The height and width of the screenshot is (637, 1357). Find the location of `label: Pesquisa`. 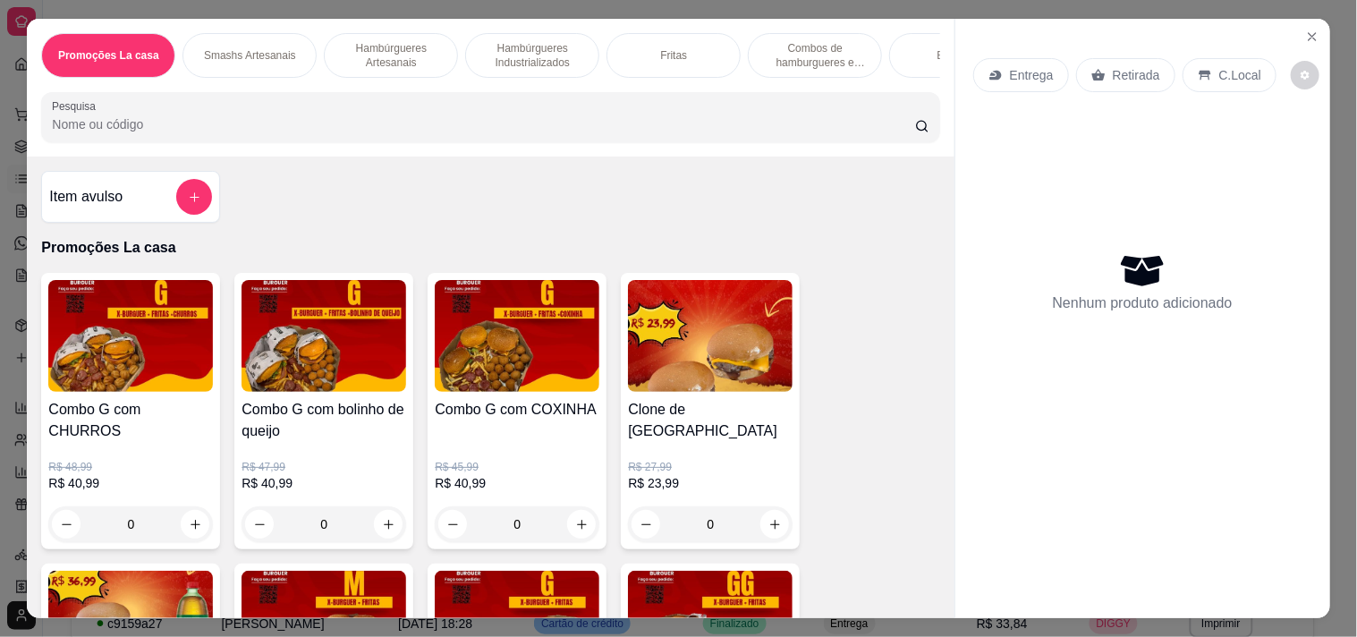

label: Pesquisa is located at coordinates (77, 106).